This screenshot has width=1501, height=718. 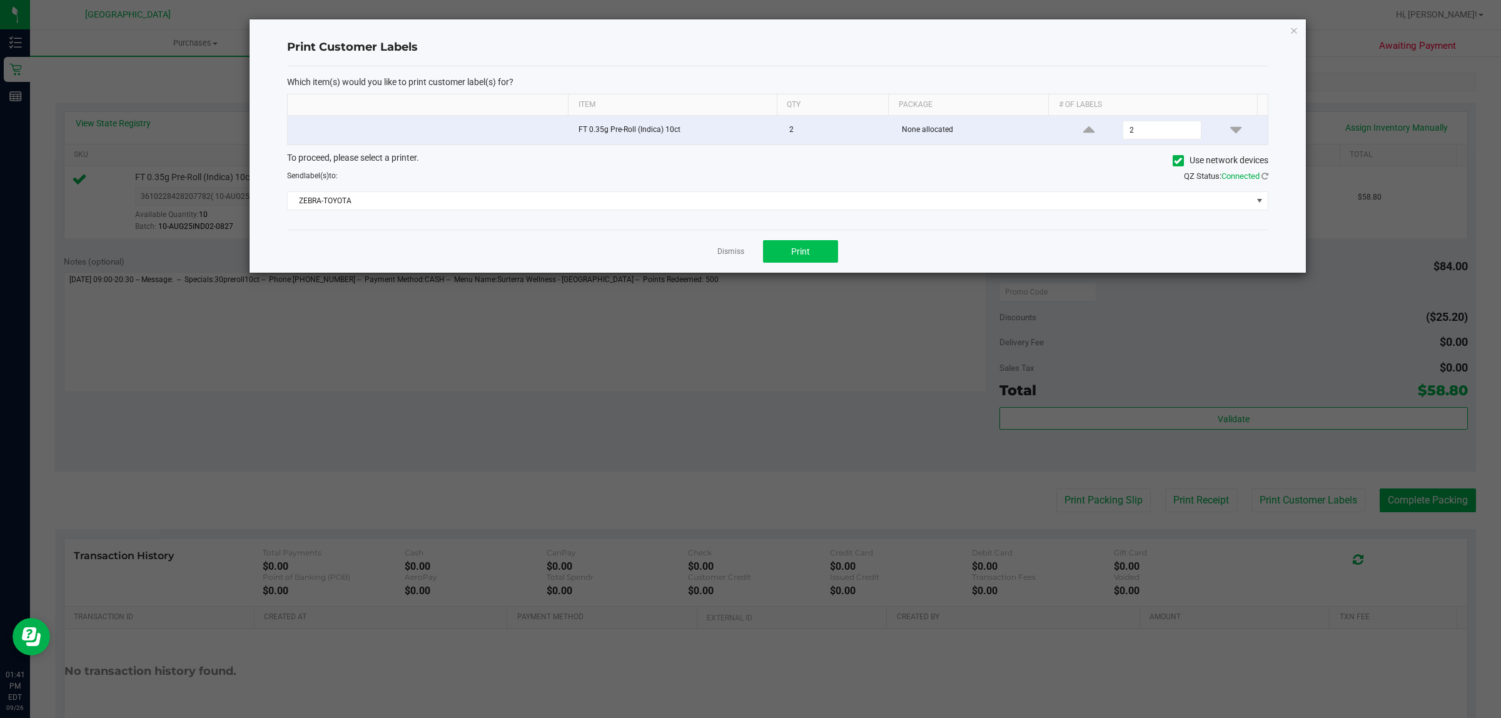 I want to click on span: Connected, so click(x=1240, y=176).